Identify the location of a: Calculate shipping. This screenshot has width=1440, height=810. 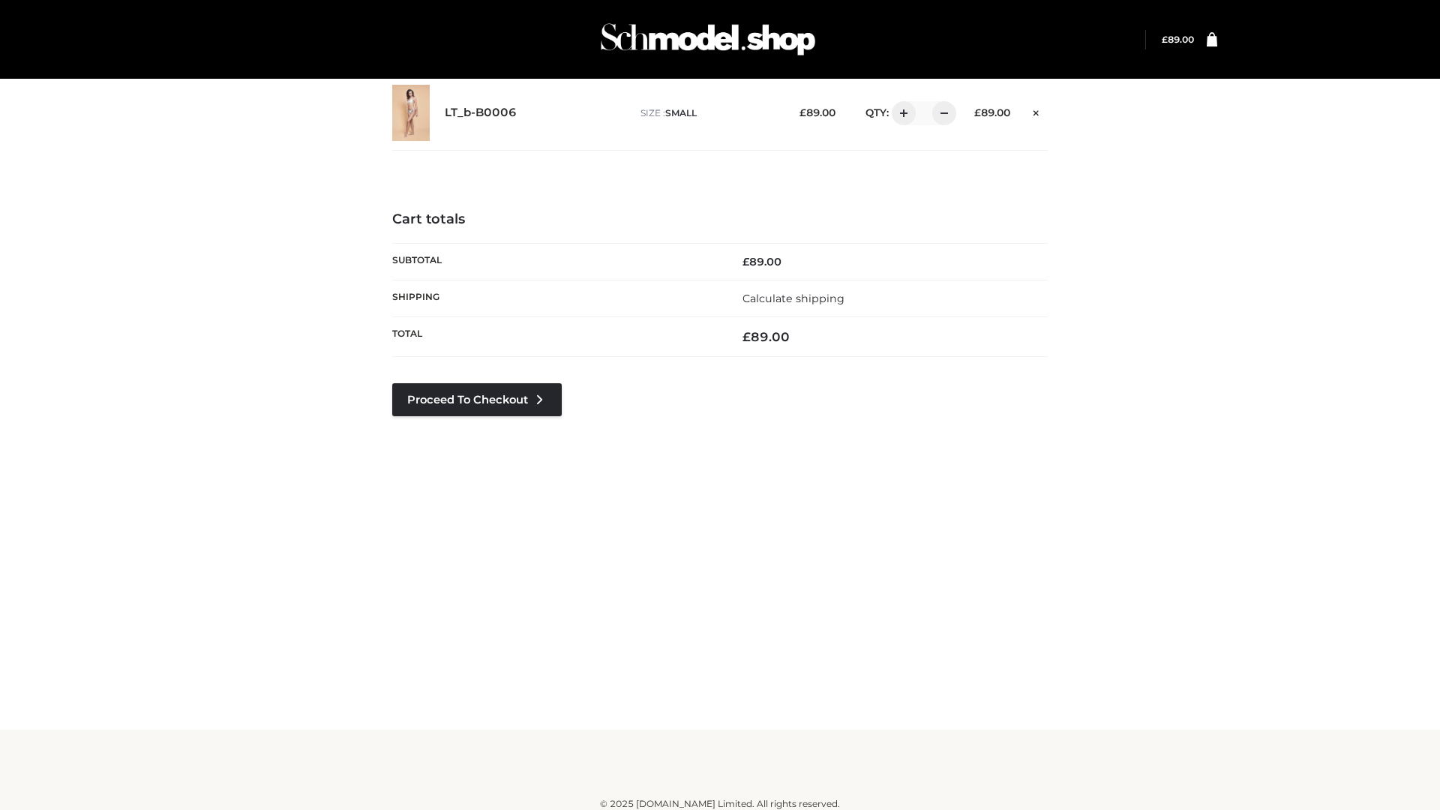
(793, 298).